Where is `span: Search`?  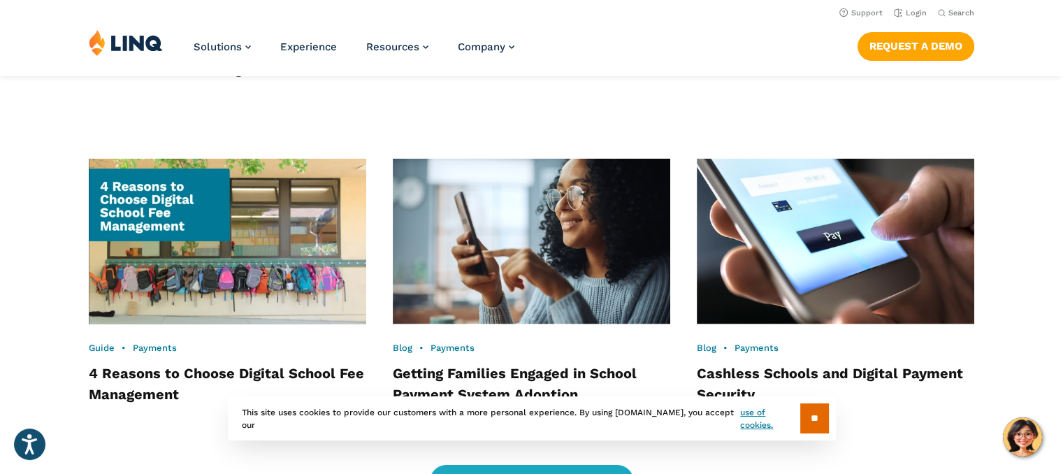 span: Search is located at coordinates (961, 13).